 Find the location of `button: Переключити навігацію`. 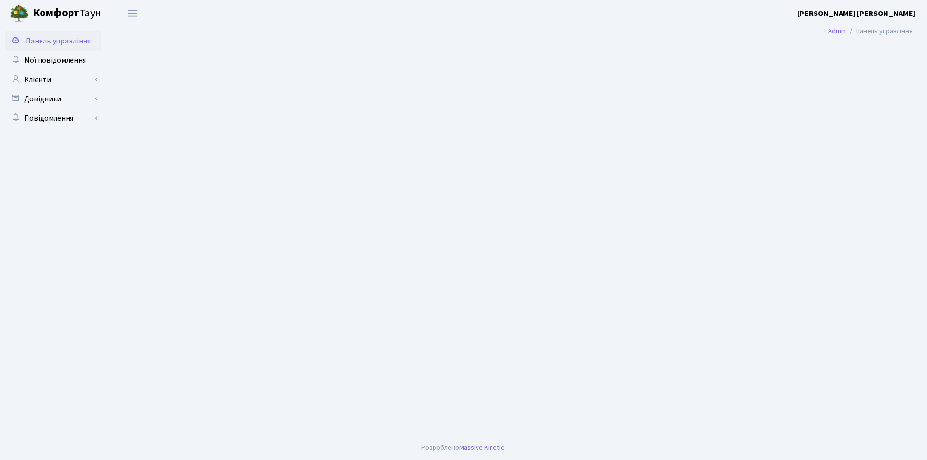

button: Переключити навігацію is located at coordinates (133, 13).